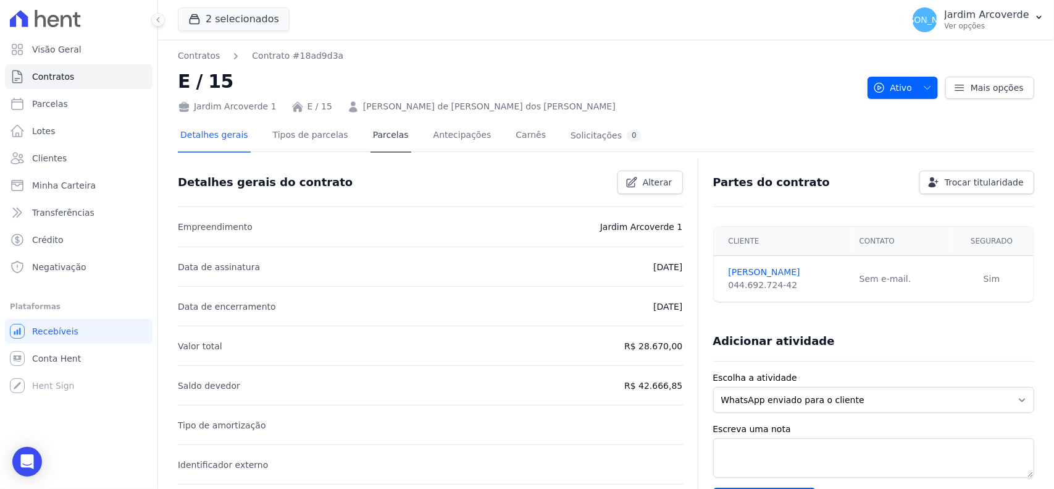 Image resolution: width=1054 pixels, height=489 pixels. What do you see at coordinates (78, 306) in the screenshot?
I see `div: Plataformas` at bounding box center [78, 306].